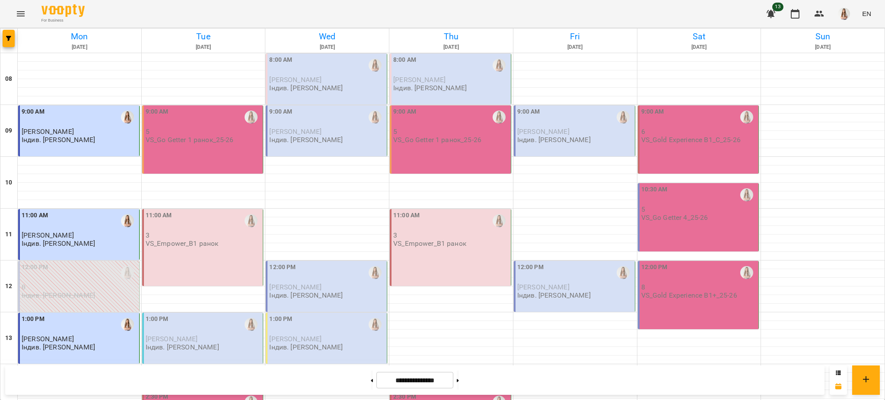 Image resolution: width=885 pixels, height=400 pixels. What do you see at coordinates (63, 10) in the screenshot?
I see `img: Voopty Logo` at bounding box center [63, 10].